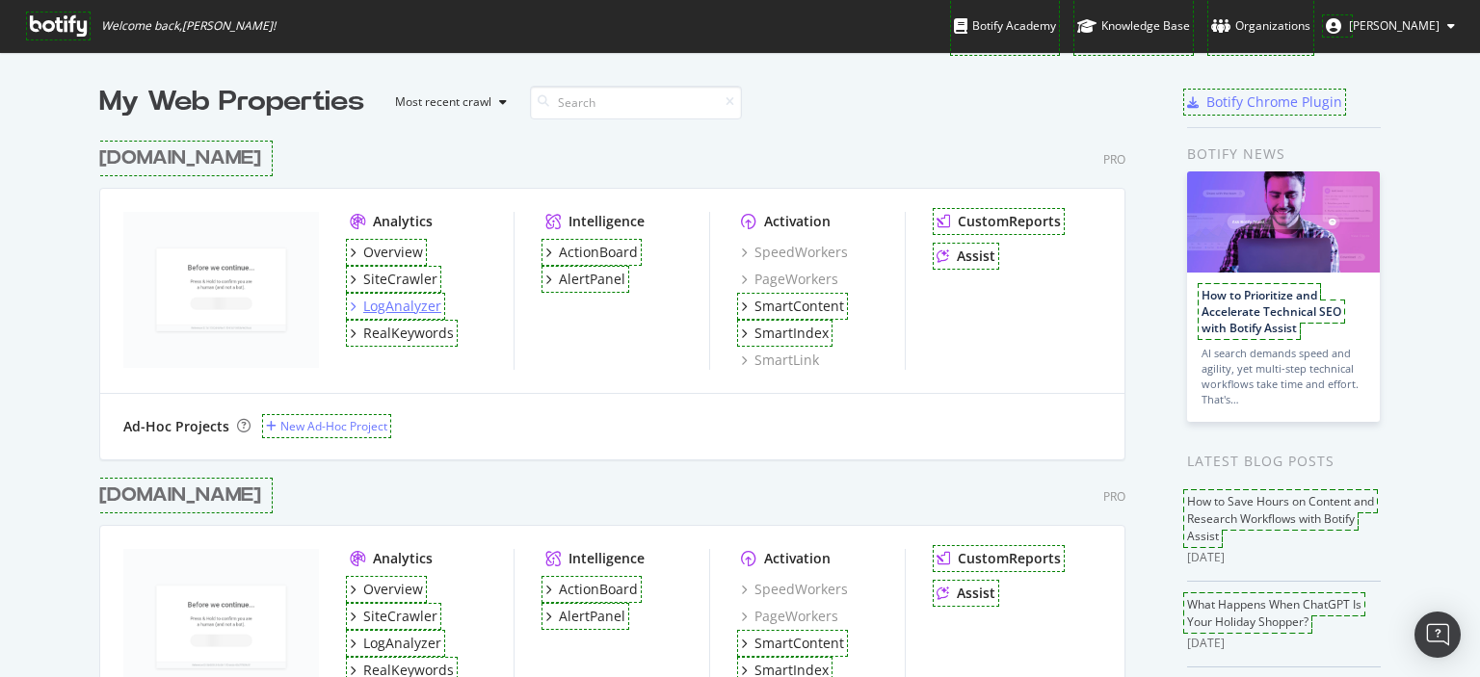 This screenshot has width=1480, height=677. I want to click on div: Latest Blog Posts, so click(1283, 461).